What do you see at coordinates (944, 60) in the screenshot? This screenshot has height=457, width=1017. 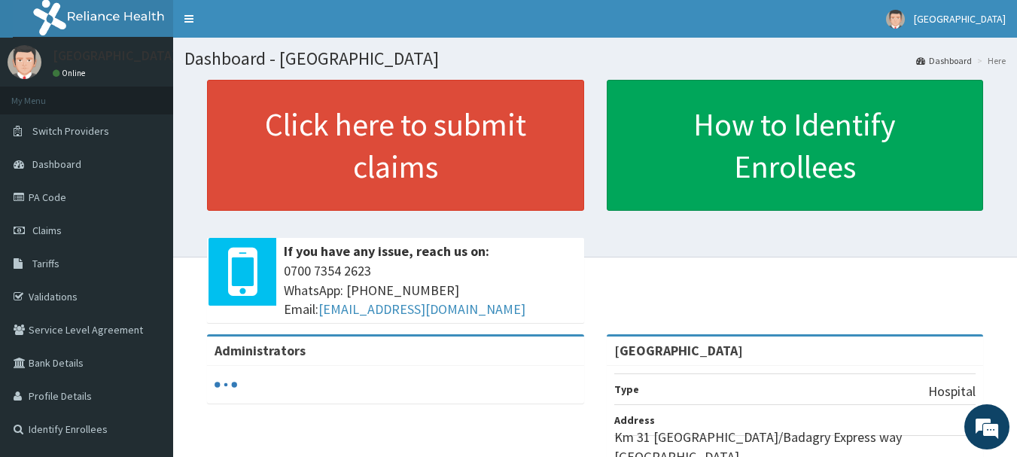 I see `a: Dashboard` at bounding box center [944, 60].